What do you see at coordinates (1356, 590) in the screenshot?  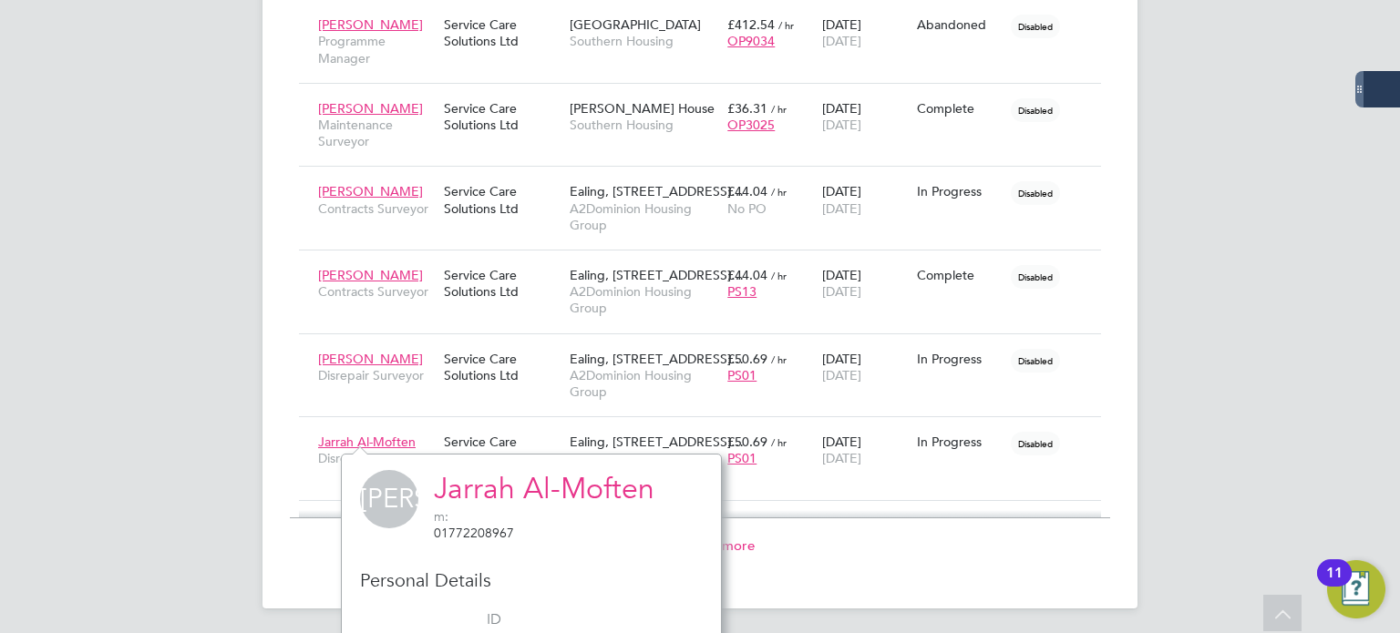 I see `button: Open Resource Center, 11 new notifications` at bounding box center [1356, 590].